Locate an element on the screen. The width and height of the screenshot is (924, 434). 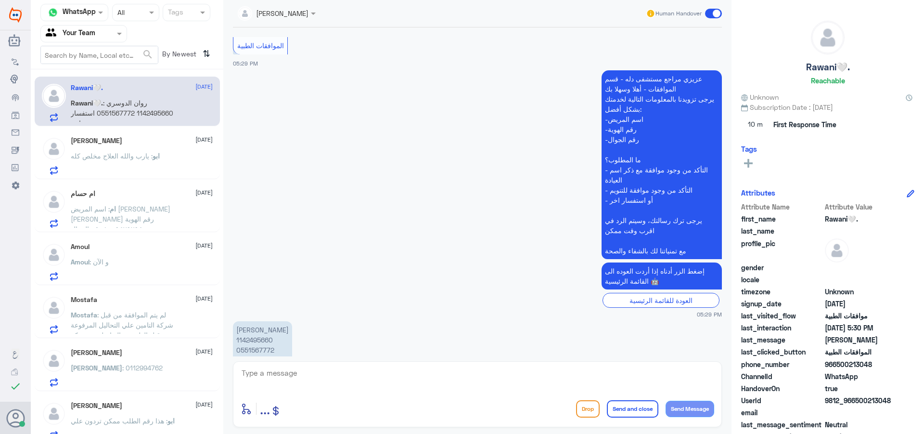
span: first_name is located at coordinates (782, 218).